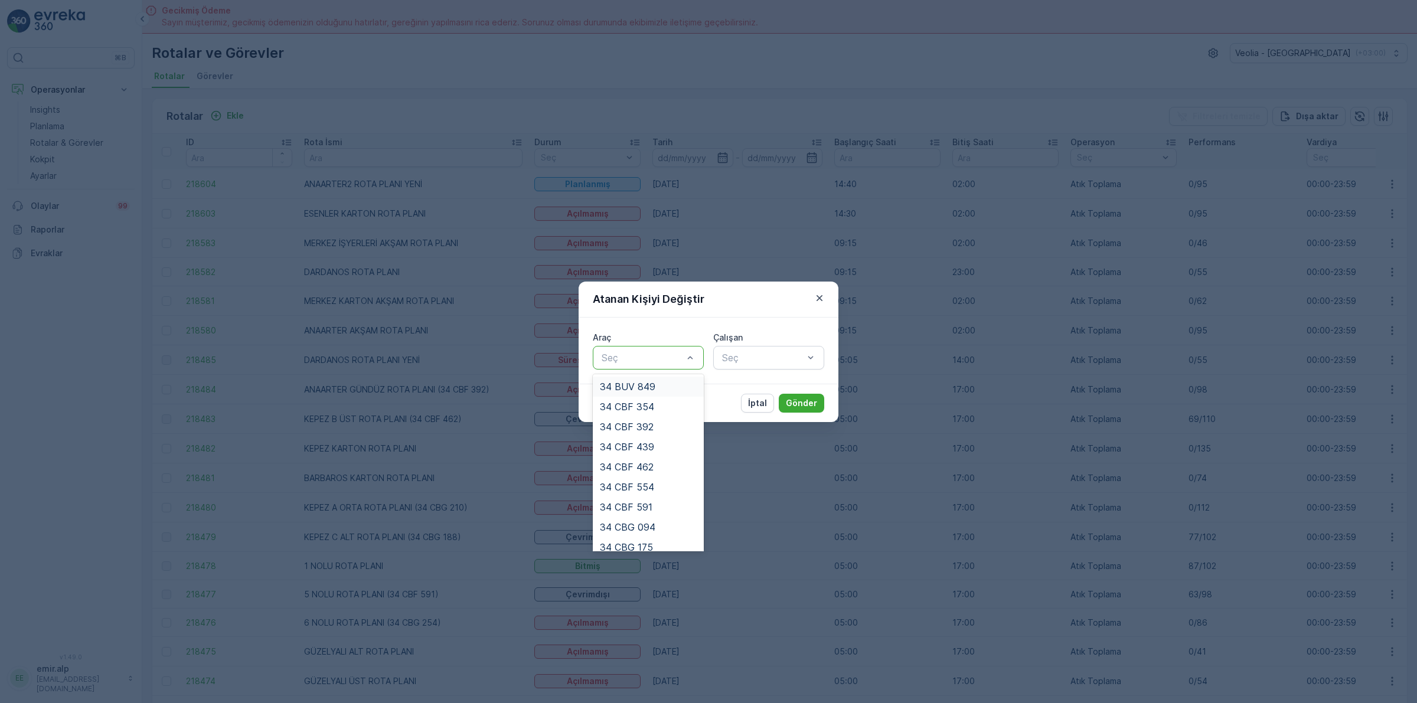  Describe the element at coordinates (801, 403) in the screenshot. I see `p: Gönder` at that location.